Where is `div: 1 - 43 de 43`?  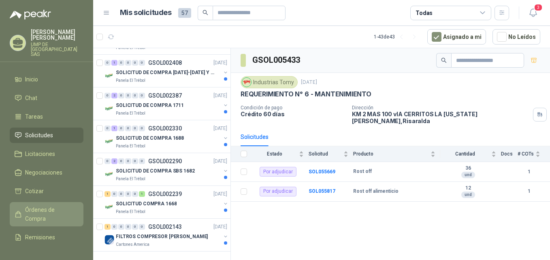
div: 1 - 43 de 43 is located at coordinates (397, 37).